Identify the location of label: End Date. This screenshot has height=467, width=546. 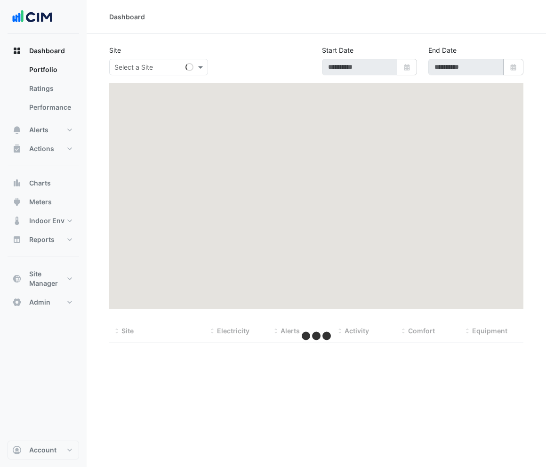
(442, 50).